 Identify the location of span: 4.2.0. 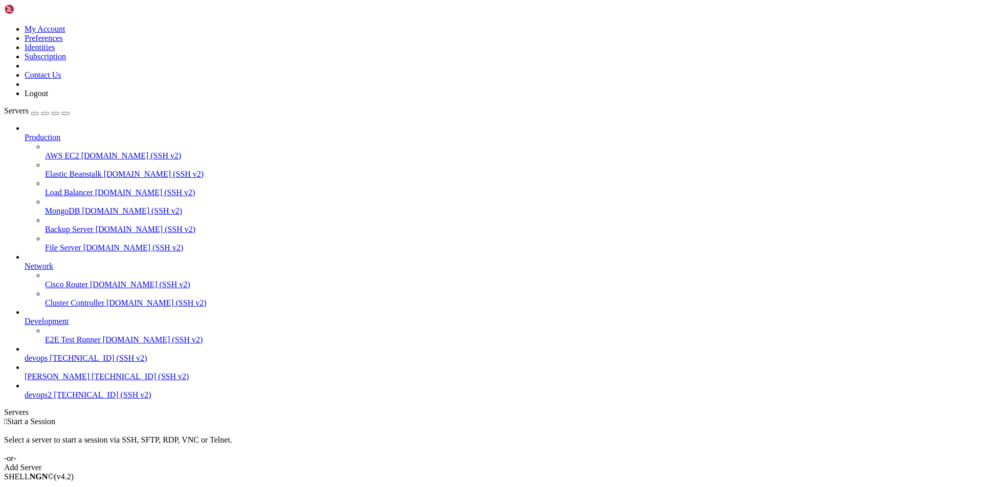
(64, 477).